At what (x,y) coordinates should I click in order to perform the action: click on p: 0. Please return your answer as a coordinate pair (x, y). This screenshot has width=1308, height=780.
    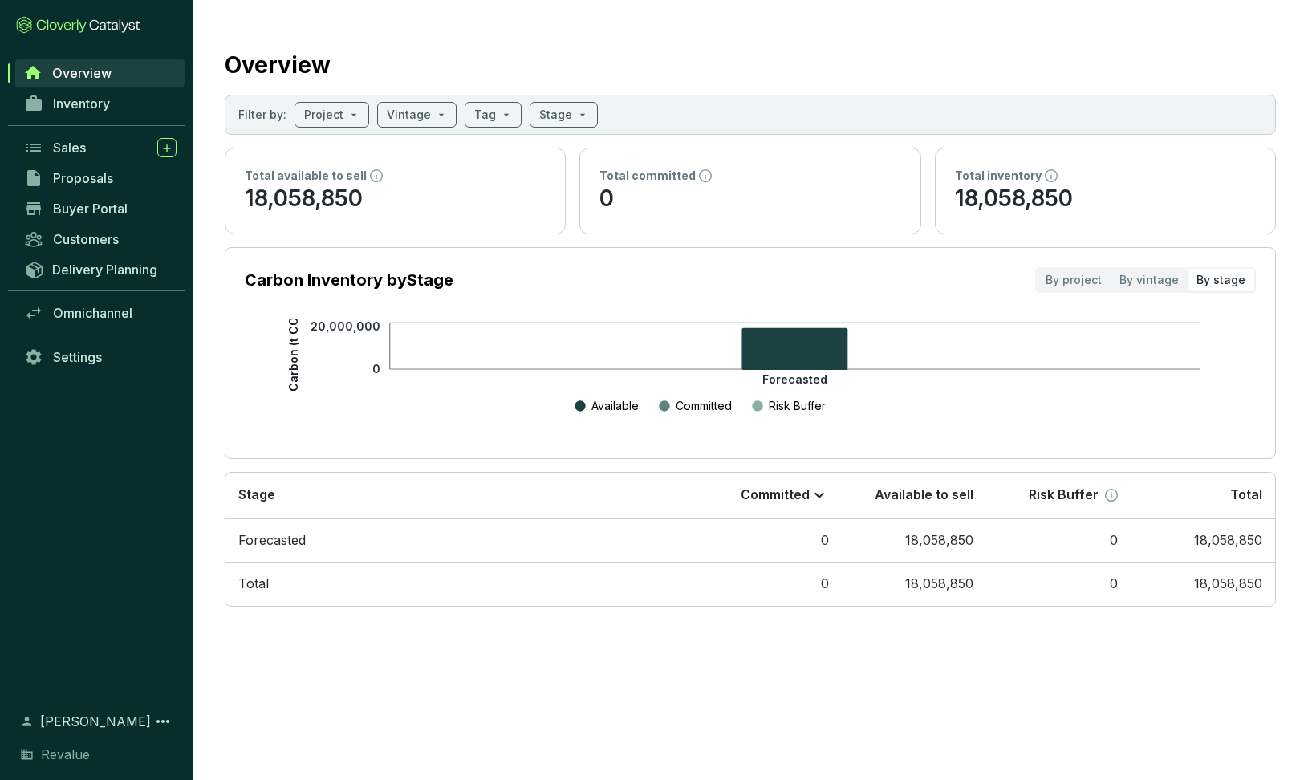
    Looking at the image, I should click on (749, 199).